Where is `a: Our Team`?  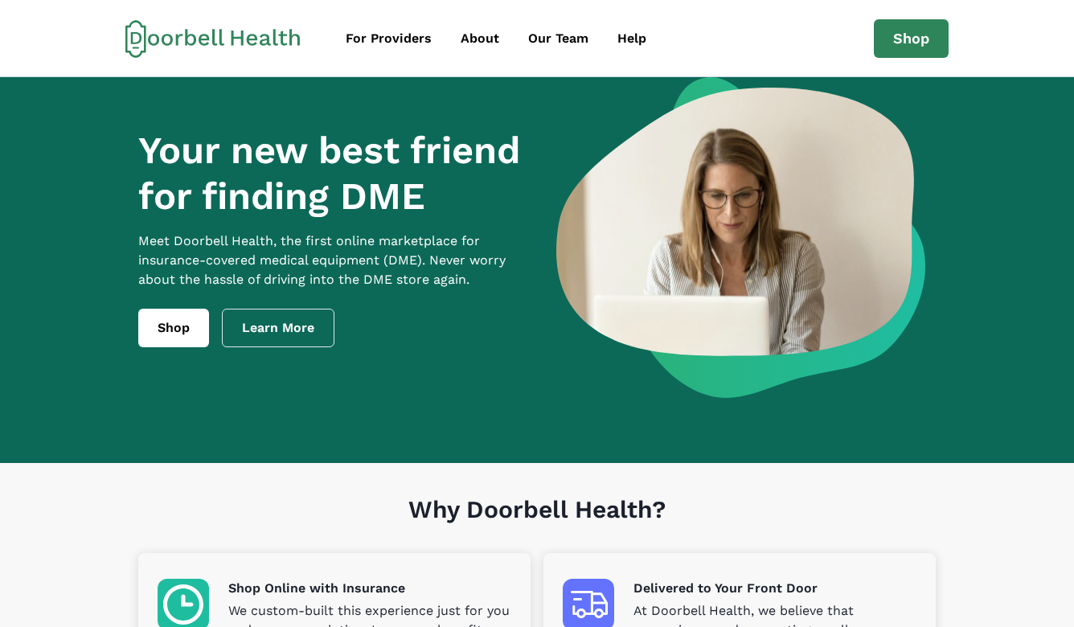 a: Our Team is located at coordinates (558, 39).